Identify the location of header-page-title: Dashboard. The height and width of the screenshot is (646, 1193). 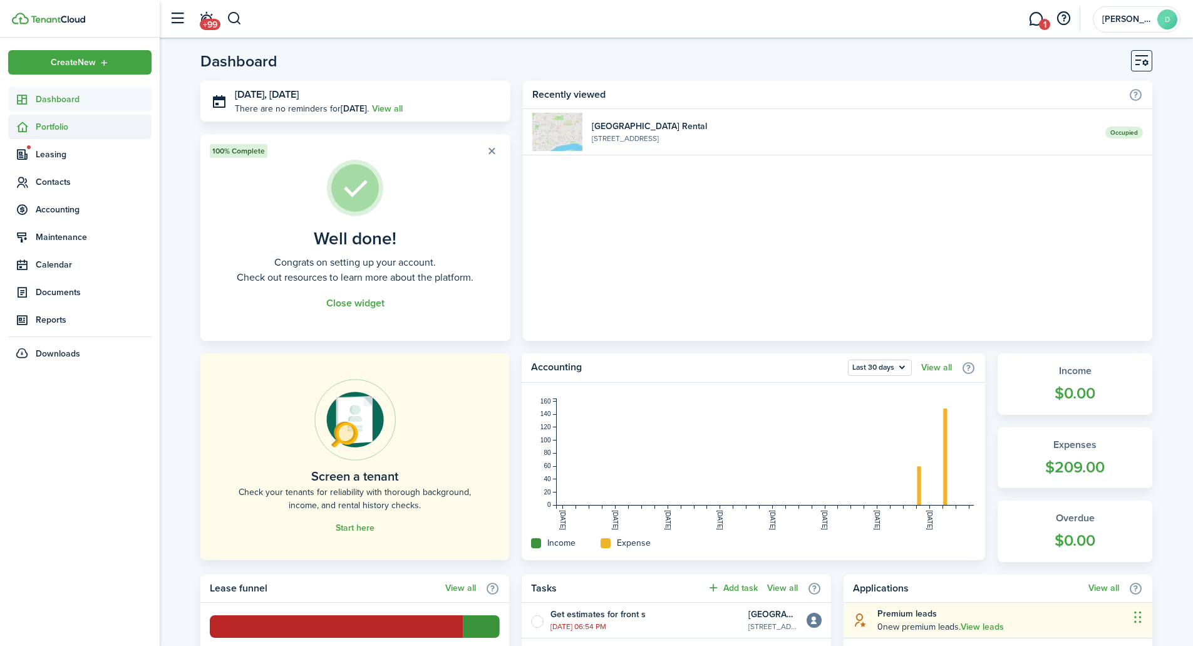
(239, 61).